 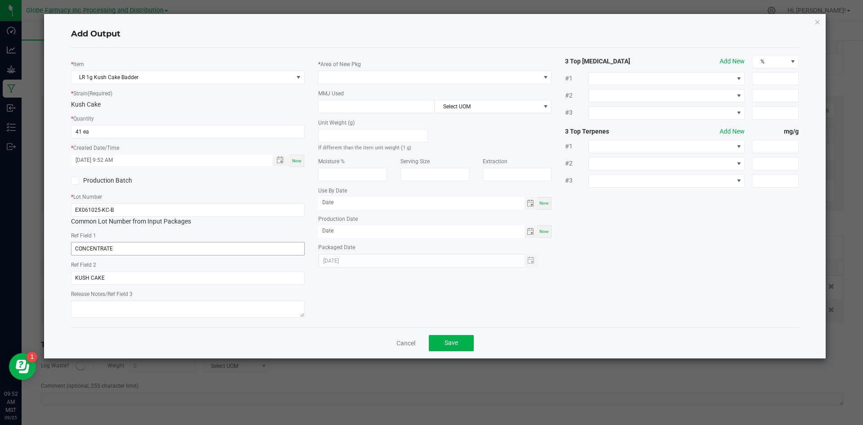 What do you see at coordinates (5, 5) in the screenshot?
I see `span: 1` at bounding box center [5, 5].